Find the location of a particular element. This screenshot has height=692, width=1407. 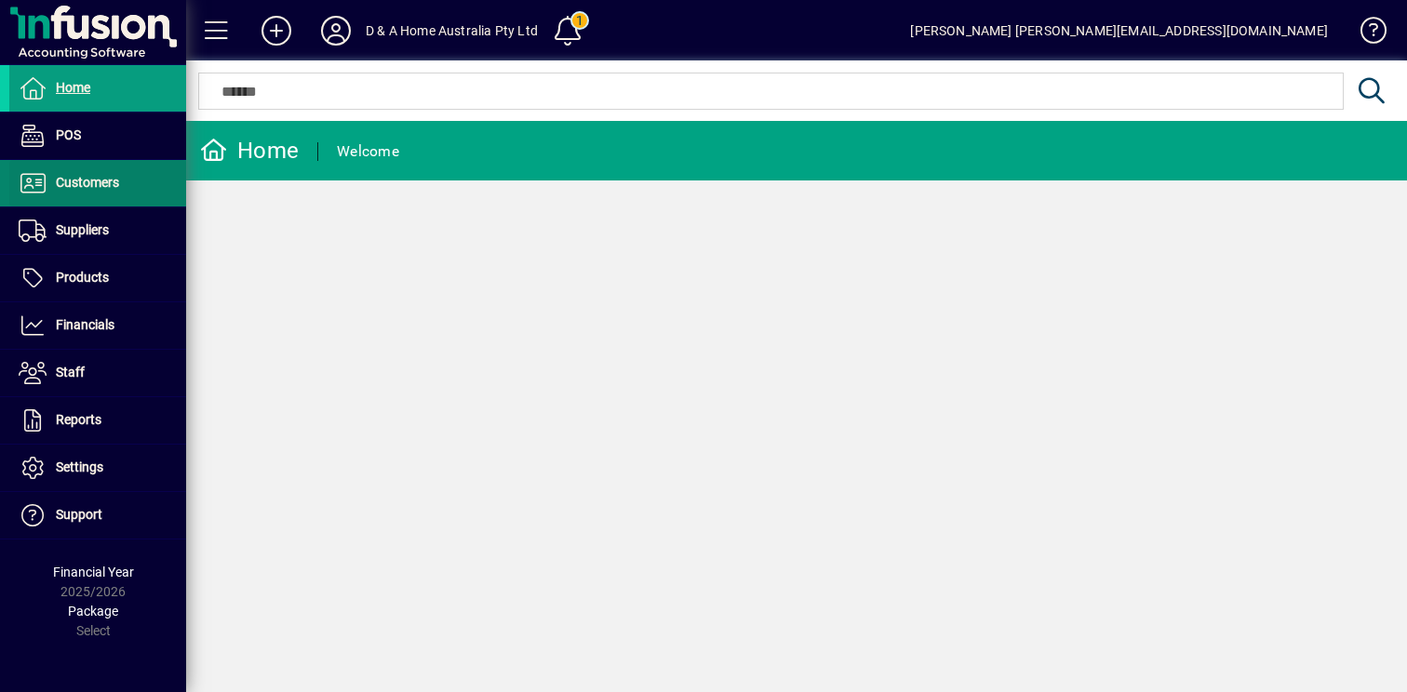

a: Knowledge Base is located at coordinates (1365, 34).